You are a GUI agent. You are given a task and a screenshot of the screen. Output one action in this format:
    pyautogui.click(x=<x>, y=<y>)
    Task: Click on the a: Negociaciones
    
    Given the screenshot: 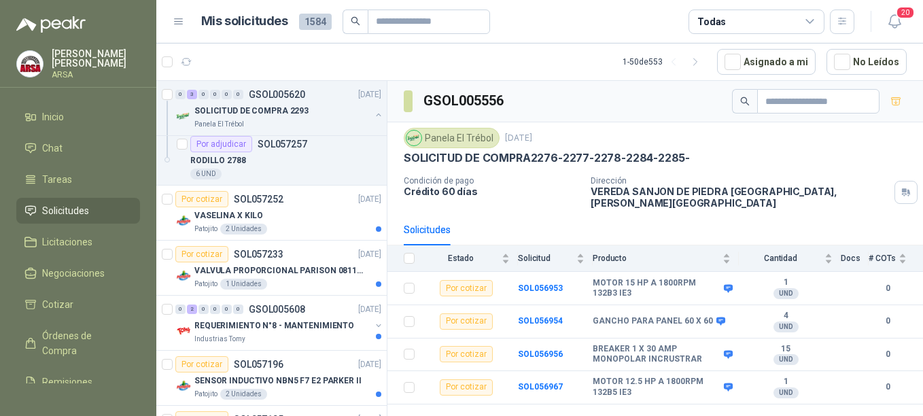 What is the action you would take?
    pyautogui.click(x=78, y=273)
    